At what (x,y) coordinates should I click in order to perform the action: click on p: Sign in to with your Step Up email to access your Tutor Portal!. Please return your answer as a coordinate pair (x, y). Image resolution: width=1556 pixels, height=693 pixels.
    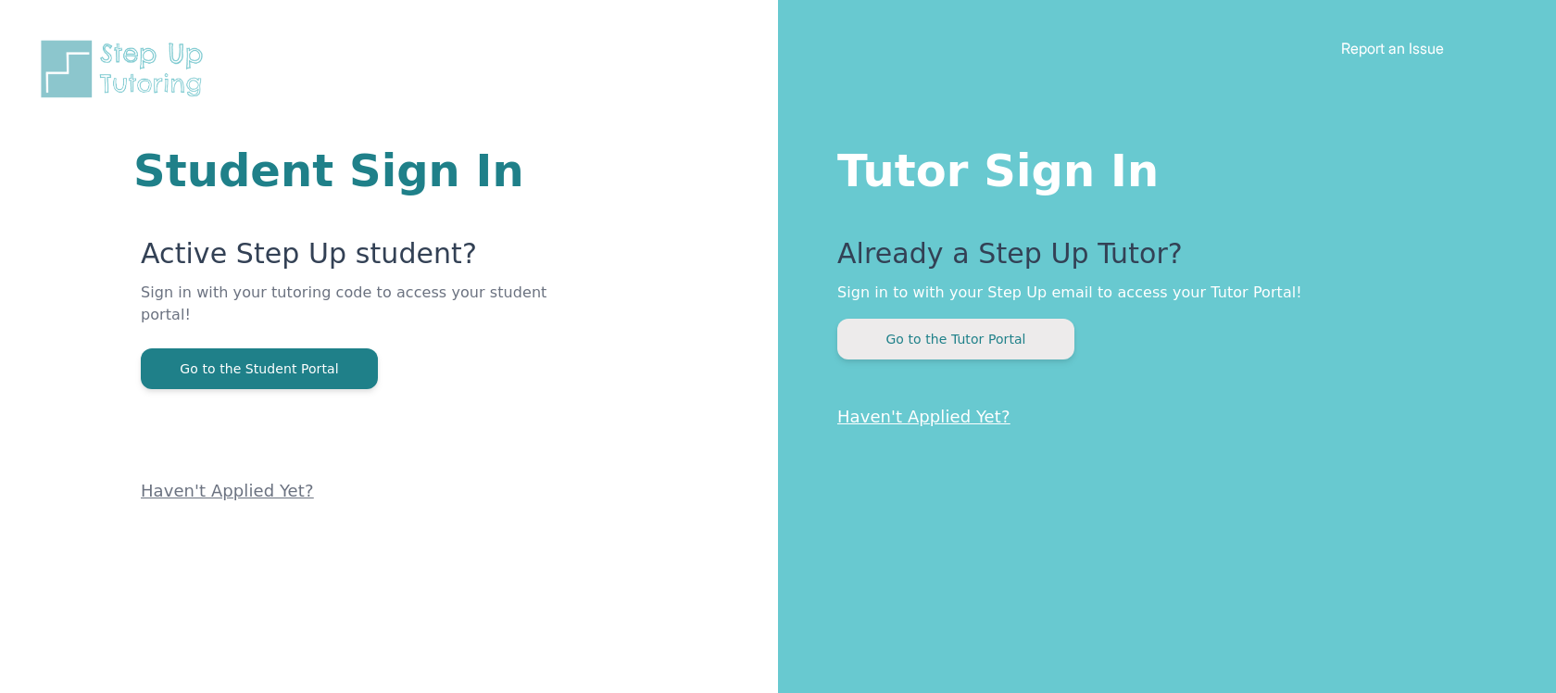
    Looking at the image, I should click on (1160, 293).